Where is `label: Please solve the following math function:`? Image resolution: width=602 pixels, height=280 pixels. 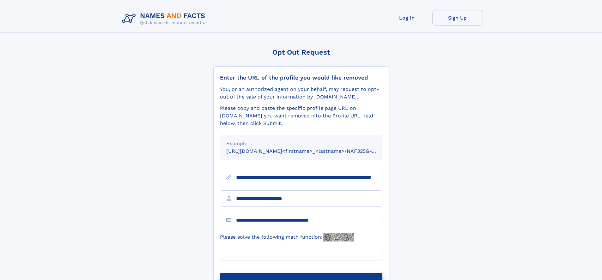 label: Please solve the following math function: is located at coordinates (287, 238).